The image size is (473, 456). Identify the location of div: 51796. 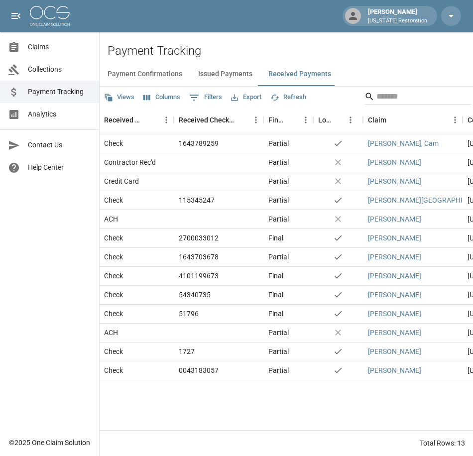
(189, 314).